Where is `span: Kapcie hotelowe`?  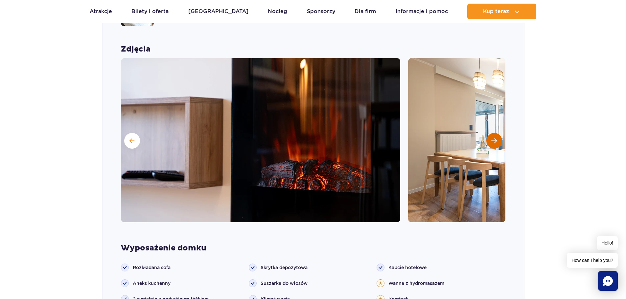 span: Kapcie hotelowe is located at coordinates (407, 268).